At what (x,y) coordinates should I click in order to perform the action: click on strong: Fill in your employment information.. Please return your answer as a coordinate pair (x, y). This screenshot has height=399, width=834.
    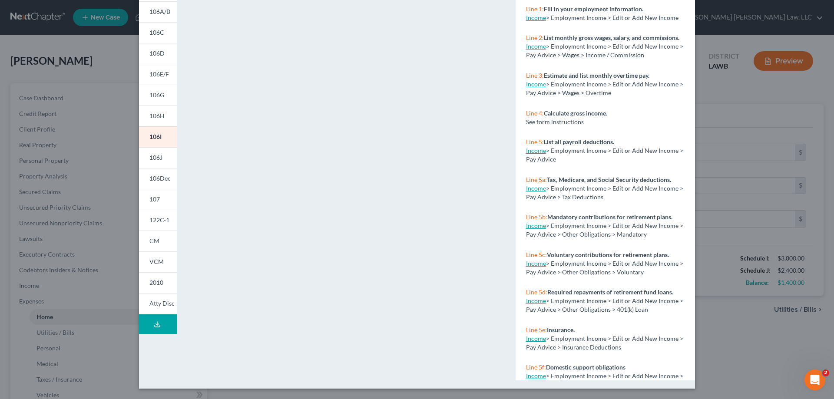
    Looking at the image, I should click on (593, 9).